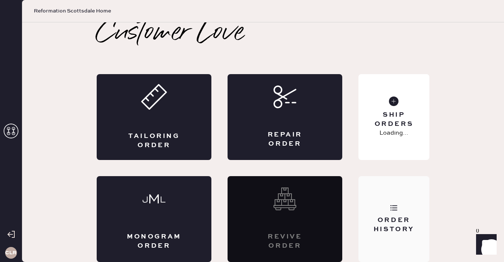 This screenshot has height=262, width=504. I want to click on h2: Customer Love, so click(170, 33).